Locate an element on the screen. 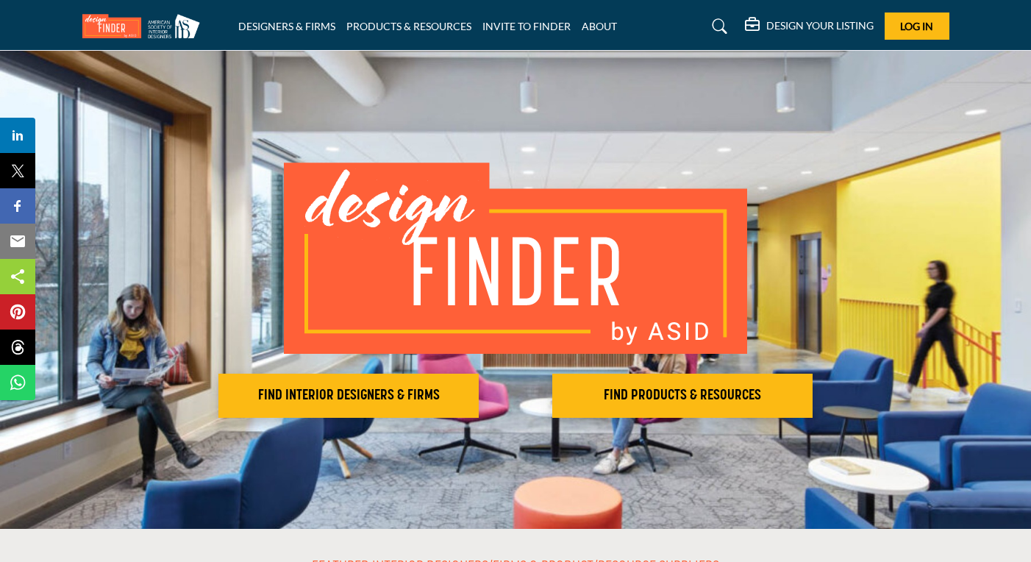 This screenshot has height=562, width=1031. span: Log In is located at coordinates (917, 26).